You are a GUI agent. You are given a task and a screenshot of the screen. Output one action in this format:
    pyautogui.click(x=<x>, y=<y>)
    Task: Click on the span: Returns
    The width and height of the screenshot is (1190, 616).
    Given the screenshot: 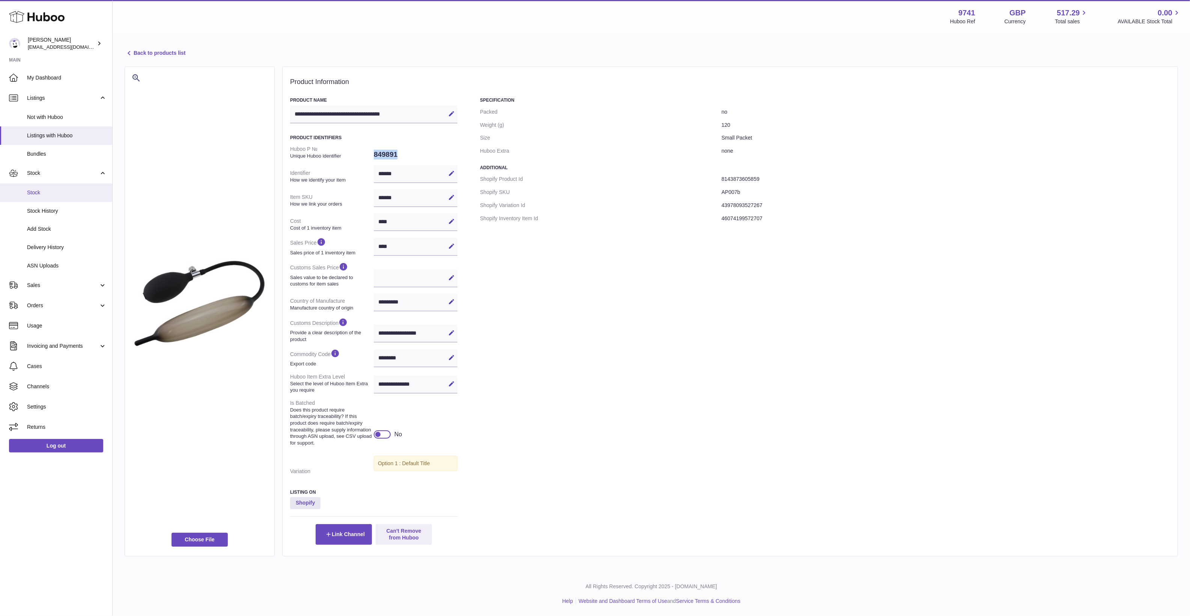 What is the action you would take?
    pyautogui.click(x=67, y=427)
    